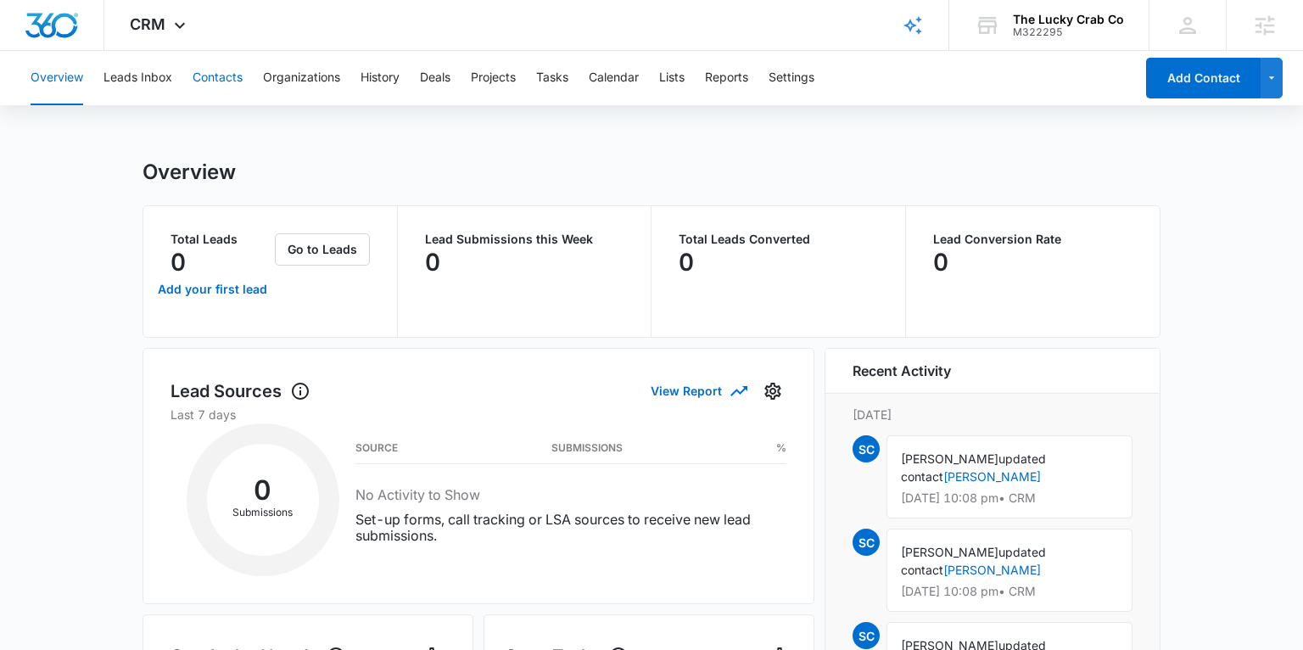 The width and height of the screenshot is (1303, 650). I want to click on button: Projects, so click(493, 78).